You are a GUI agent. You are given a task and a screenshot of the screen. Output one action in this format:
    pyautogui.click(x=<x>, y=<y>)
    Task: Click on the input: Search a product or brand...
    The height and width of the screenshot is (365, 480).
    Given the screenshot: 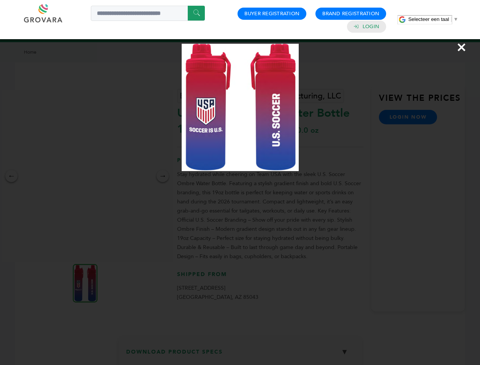 What is the action you would take?
    pyautogui.click(x=148, y=13)
    